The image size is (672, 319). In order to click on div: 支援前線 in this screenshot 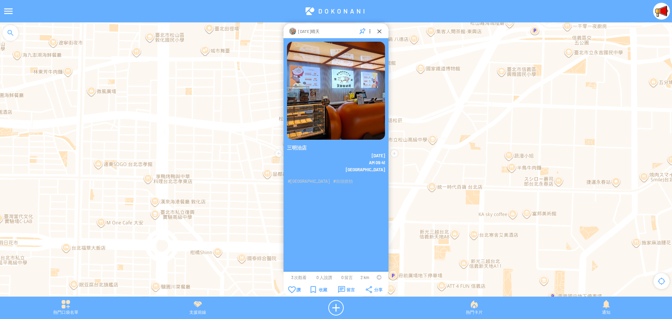, I will do `click(197, 308)`.